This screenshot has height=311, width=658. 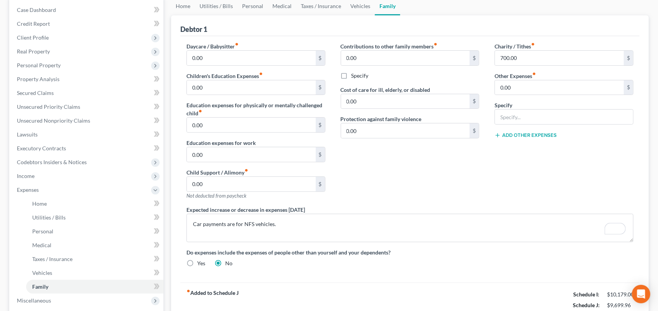 What do you see at coordinates (43, 231) in the screenshot?
I see `span: Personal` at bounding box center [43, 231].